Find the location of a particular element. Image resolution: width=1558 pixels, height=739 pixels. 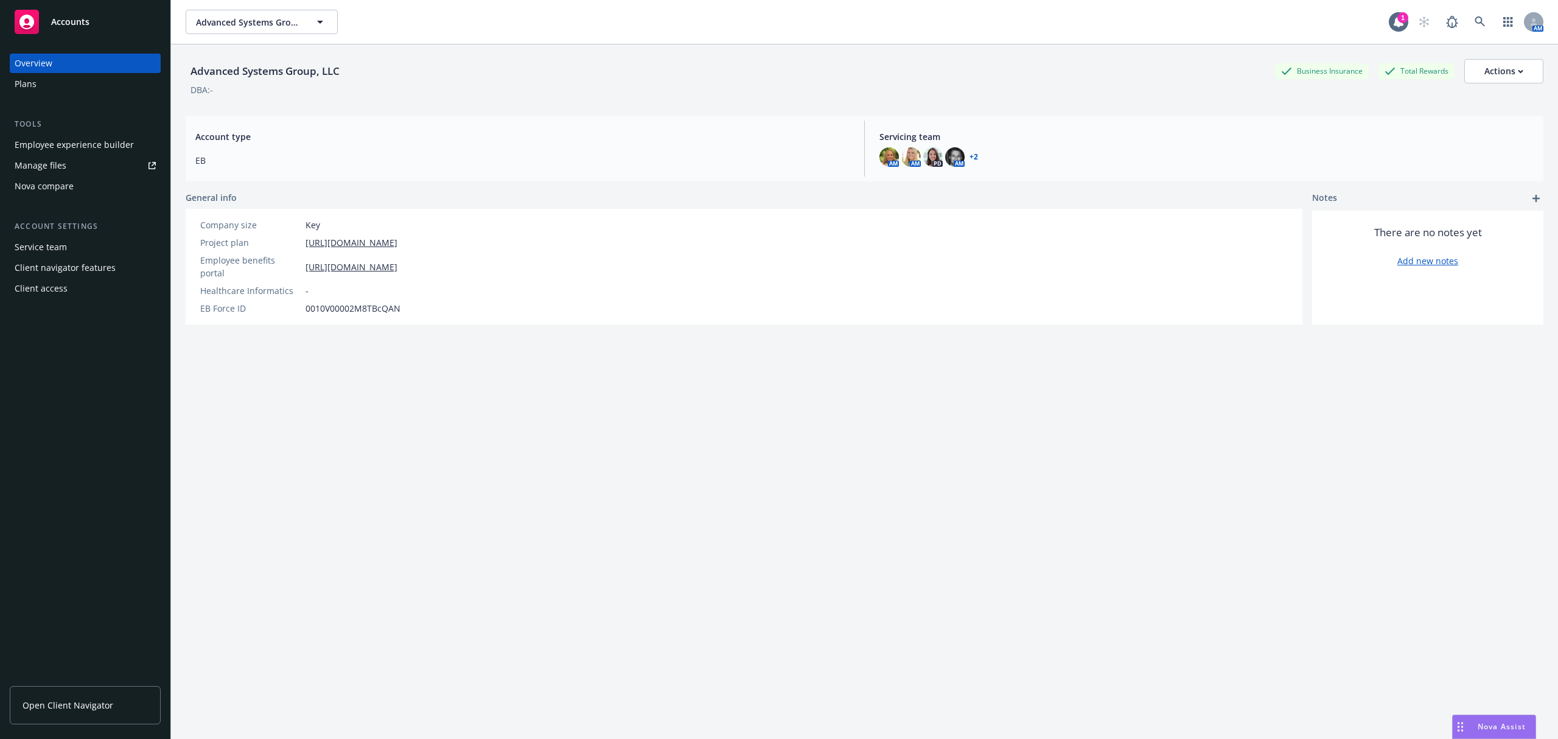

div: Nova compare is located at coordinates (44, 186).